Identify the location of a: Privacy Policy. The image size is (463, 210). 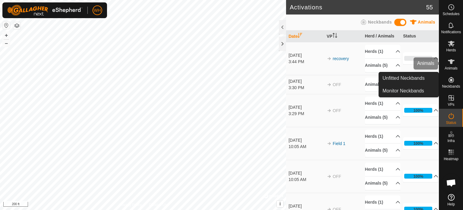
(131, 205).